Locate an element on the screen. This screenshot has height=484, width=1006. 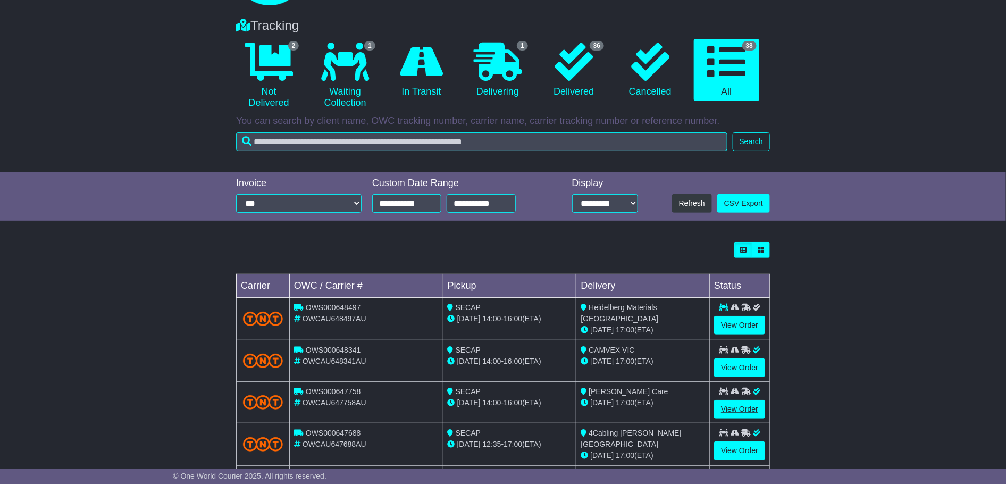
span: OWS000648497 is located at coordinates (334, 307).